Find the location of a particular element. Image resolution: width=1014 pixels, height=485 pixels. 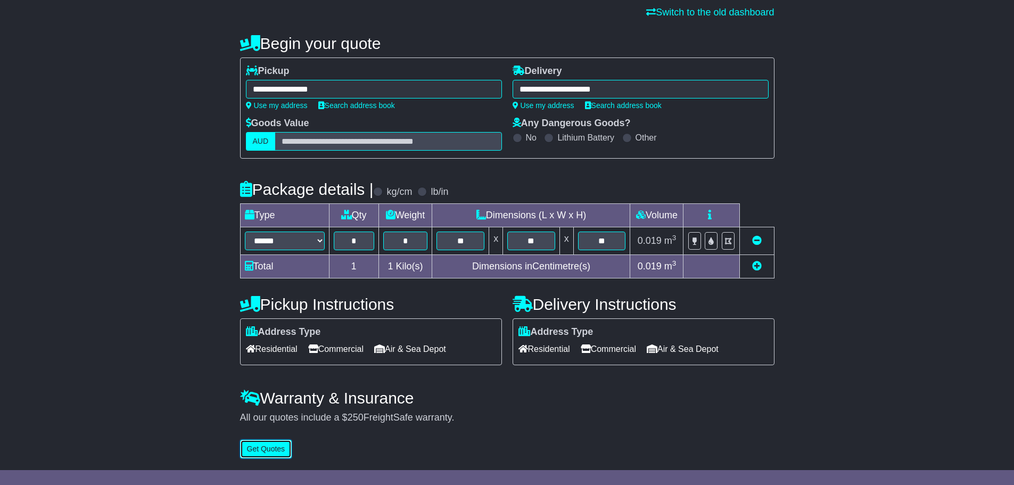

td: Qty is located at coordinates (353, 215).